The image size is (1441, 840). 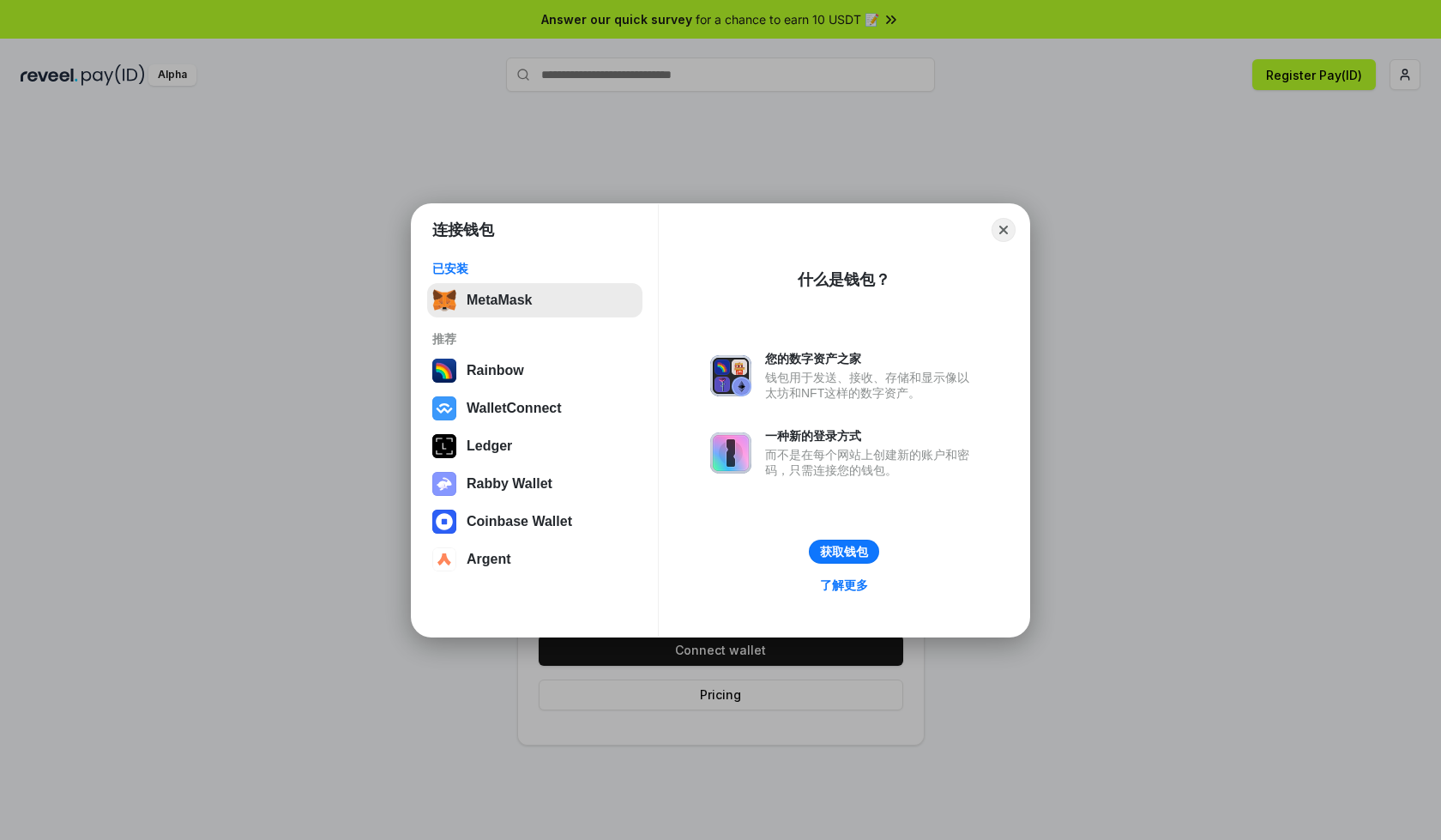 What do you see at coordinates (510, 483) in the screenshot?
I see `div: Rabby Wallet` at bounding box center [510, 483].